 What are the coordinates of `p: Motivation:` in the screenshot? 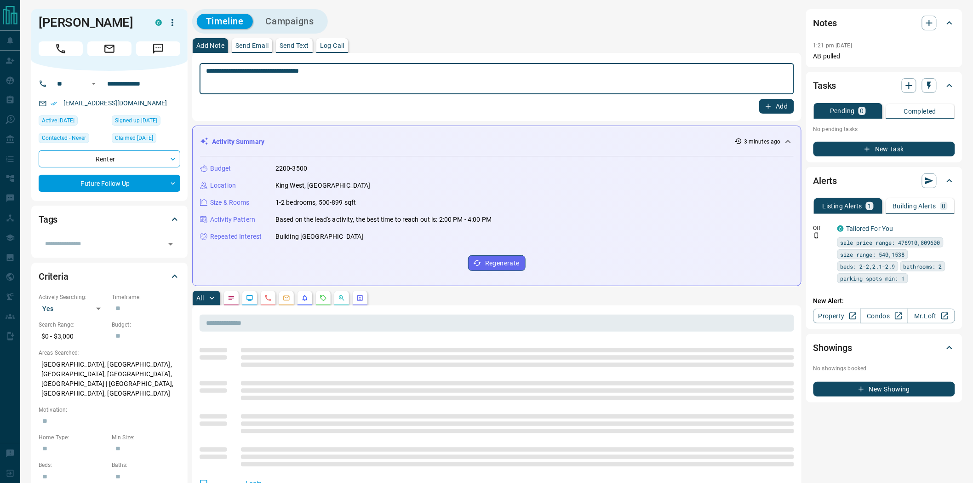 It's located at (109, 410).